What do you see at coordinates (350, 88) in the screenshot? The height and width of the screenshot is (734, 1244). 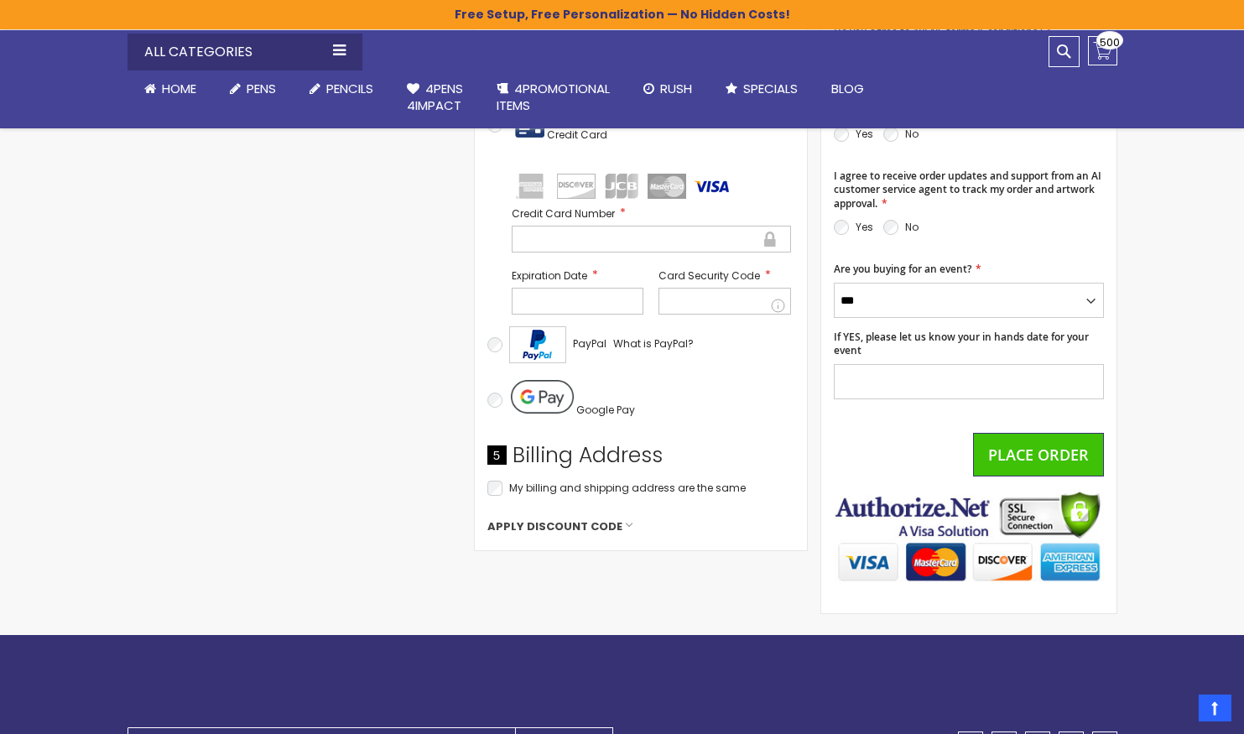 I see `span: Pencils` at bounding box center [350, 88].